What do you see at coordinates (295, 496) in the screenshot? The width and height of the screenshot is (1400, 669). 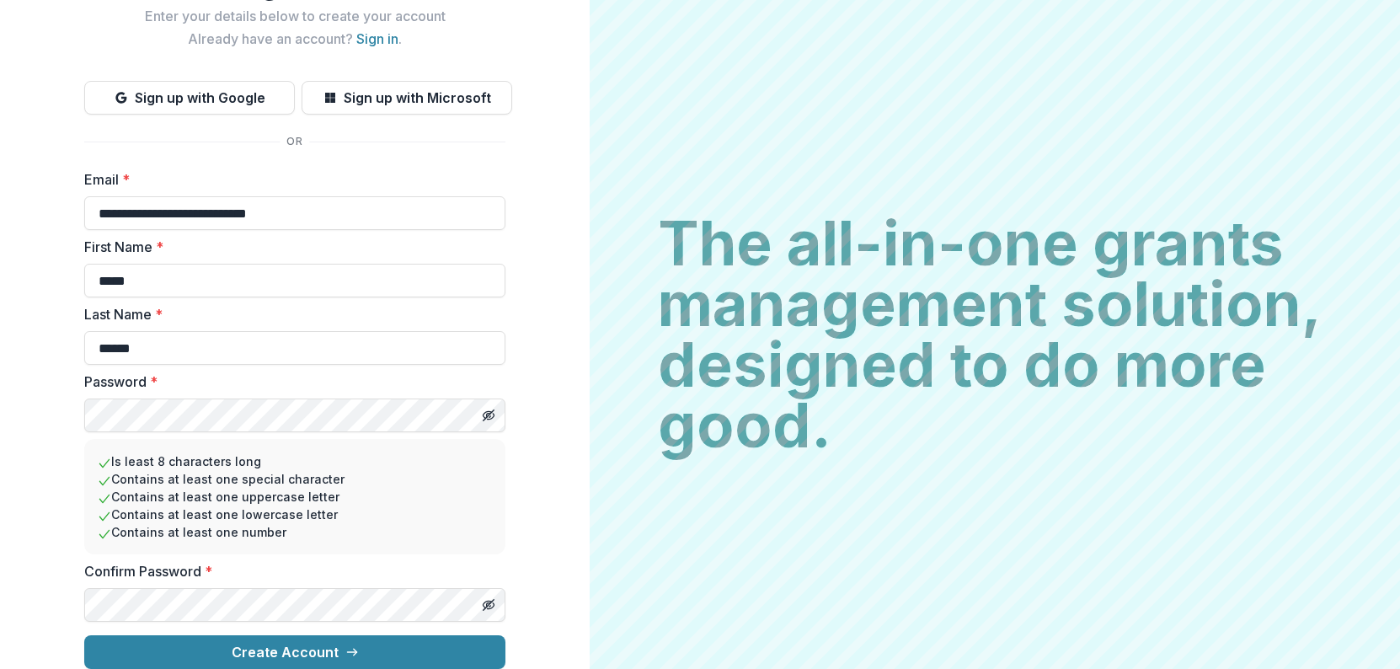 I see `li: Contains at least one uppercase letter` at bounding box center [295, 496].